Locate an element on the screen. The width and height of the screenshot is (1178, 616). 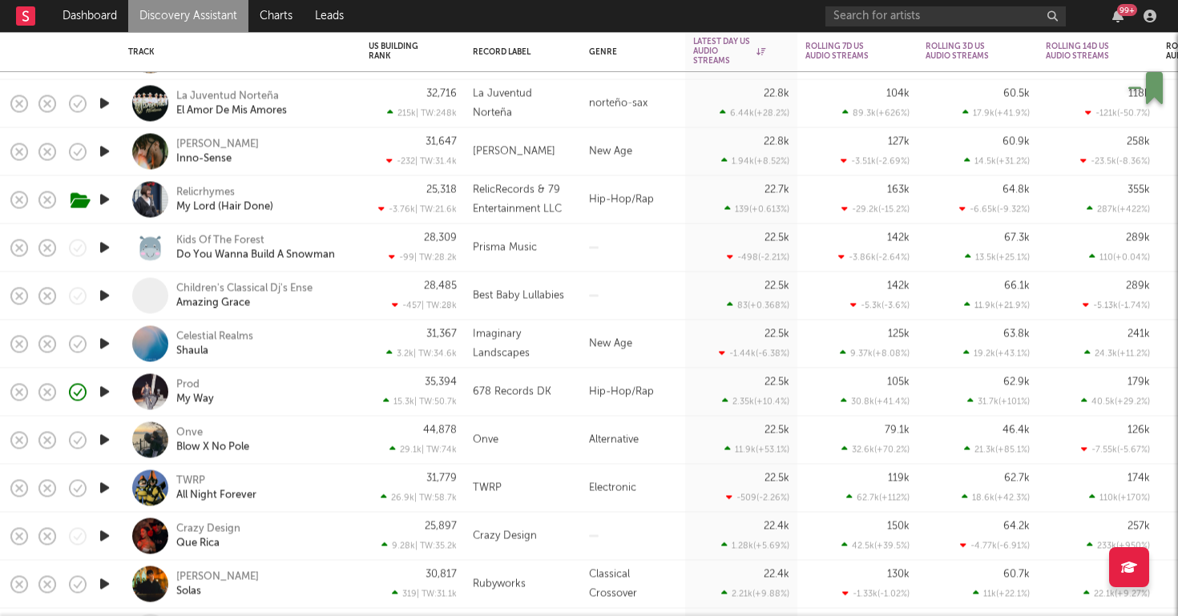
div: Kids Of The Forest is located at coordinates (220, 240).